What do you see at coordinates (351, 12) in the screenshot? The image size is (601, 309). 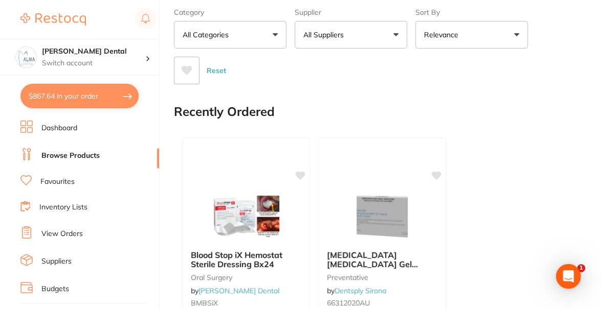 I see `label: Supplier` at bounding box center [351, 12].